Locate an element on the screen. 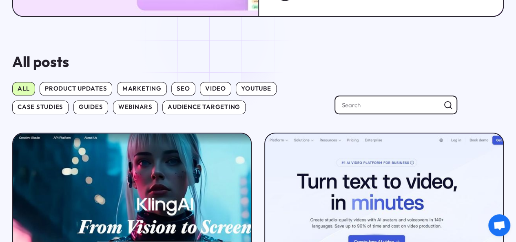 The width and height of the screenshot is (516, 242). input: Search is located at coordinates (396, 105).